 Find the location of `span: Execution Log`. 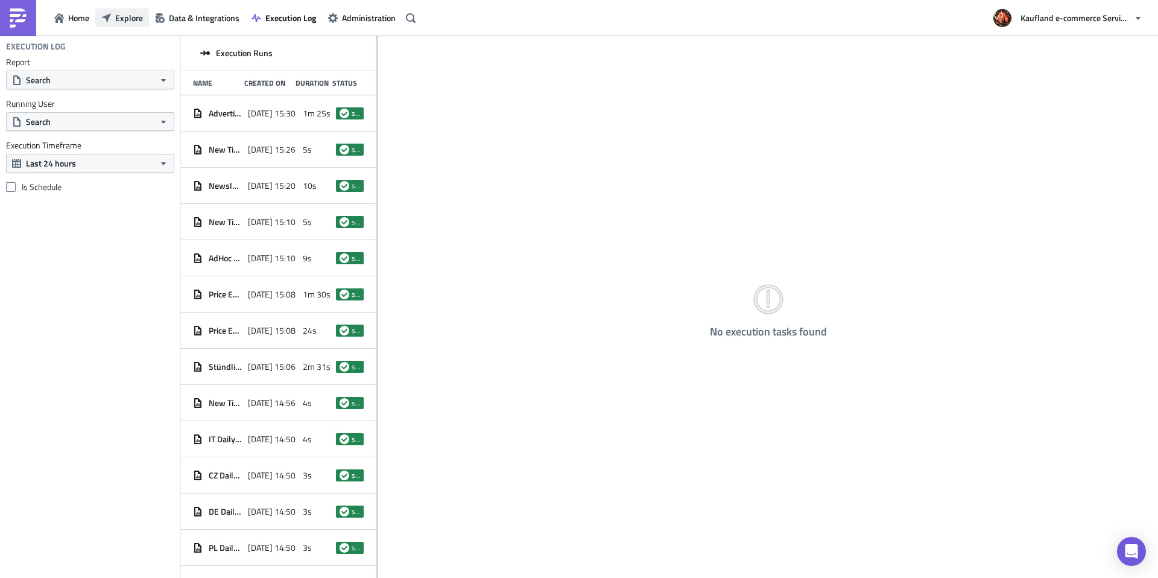

span: Execution Log is located at coordinates (291, 17).